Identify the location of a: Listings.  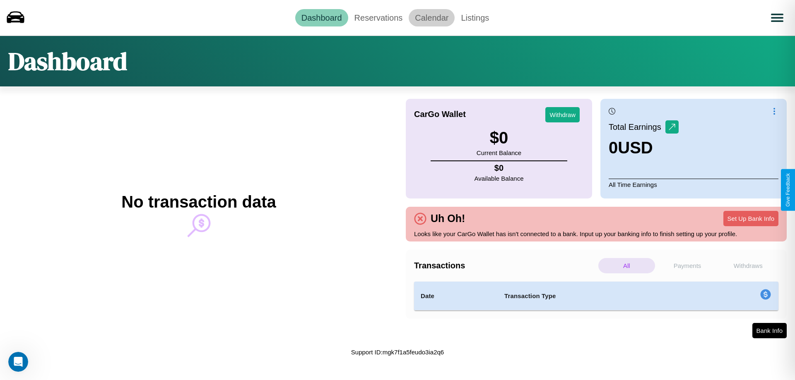
(475, 18).